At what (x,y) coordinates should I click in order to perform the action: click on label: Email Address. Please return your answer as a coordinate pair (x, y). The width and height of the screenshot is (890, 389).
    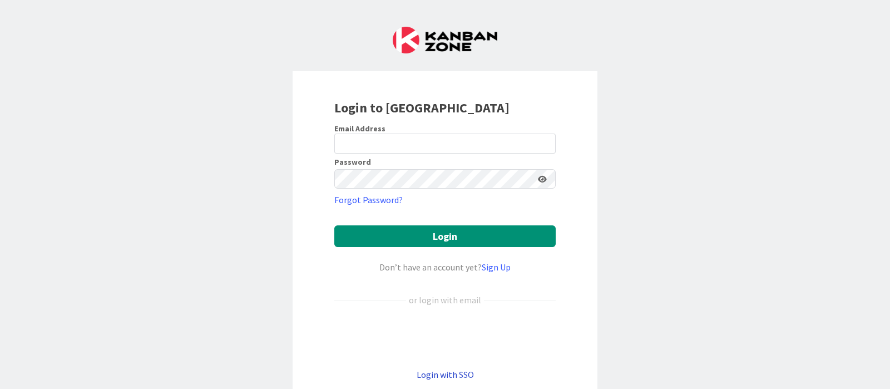
    Looking at the image, I should click on (360, 128).